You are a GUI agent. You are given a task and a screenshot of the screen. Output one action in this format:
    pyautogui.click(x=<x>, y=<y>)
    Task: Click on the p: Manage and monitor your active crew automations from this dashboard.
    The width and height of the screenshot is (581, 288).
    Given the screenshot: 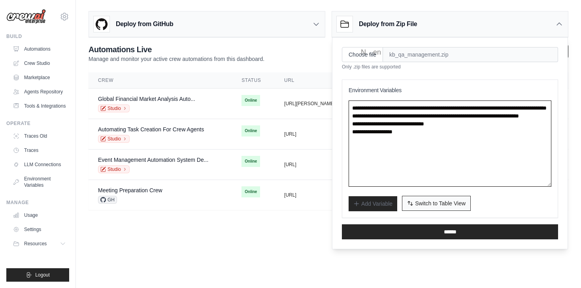 What is the action you would take?
    pyautogui.click(x=176, y=59)
    